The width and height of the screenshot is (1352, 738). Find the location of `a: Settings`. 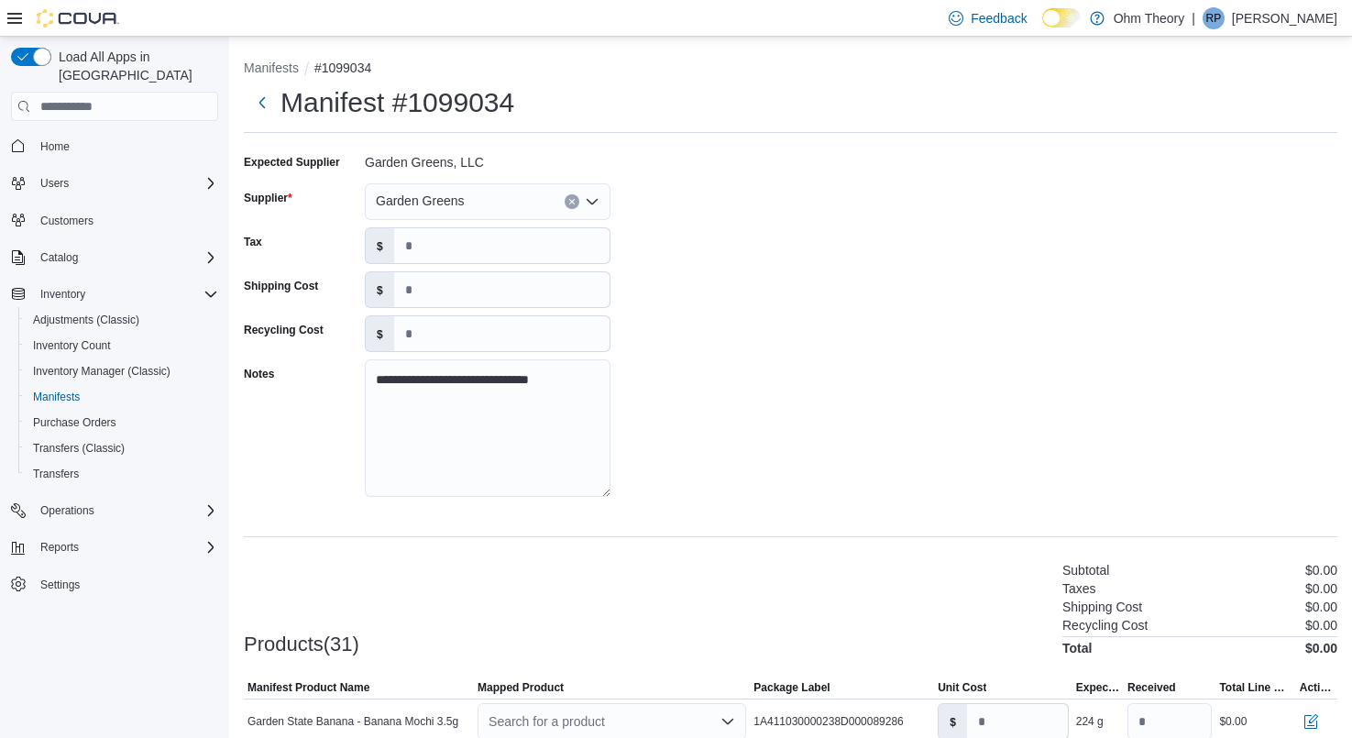

a: Settings is located at coordinates (60, 585).